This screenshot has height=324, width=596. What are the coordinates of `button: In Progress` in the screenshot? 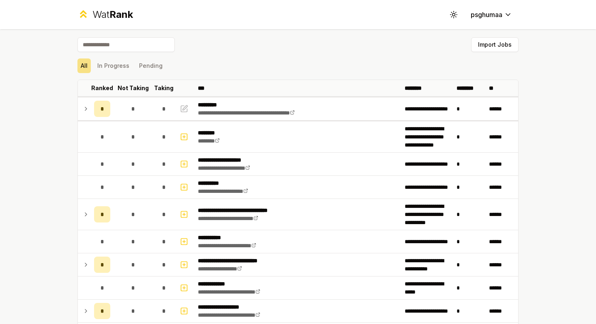 It's located at (113, 66).